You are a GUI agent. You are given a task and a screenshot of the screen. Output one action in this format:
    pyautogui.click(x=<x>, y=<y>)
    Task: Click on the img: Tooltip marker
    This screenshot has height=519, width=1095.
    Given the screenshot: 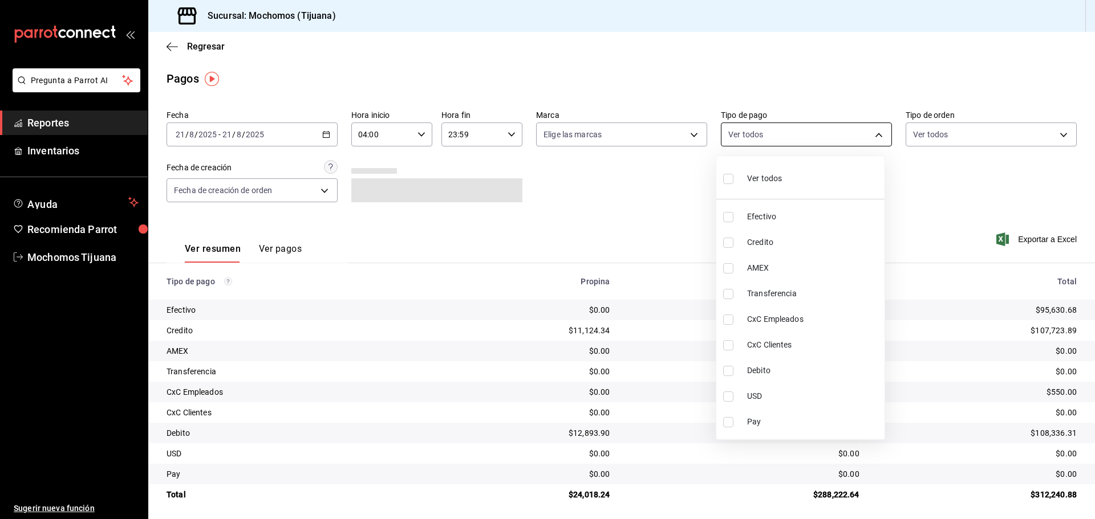 What is the action you would take?
    pyautogui.click(x=212, y=79)
    